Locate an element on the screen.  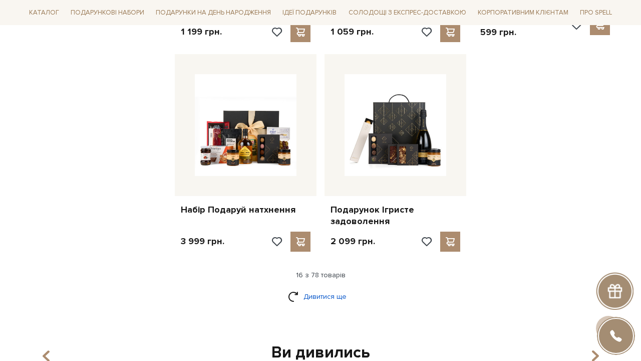
a: Солодощі з експрес-доставкою is located at coordinates (407, 13).